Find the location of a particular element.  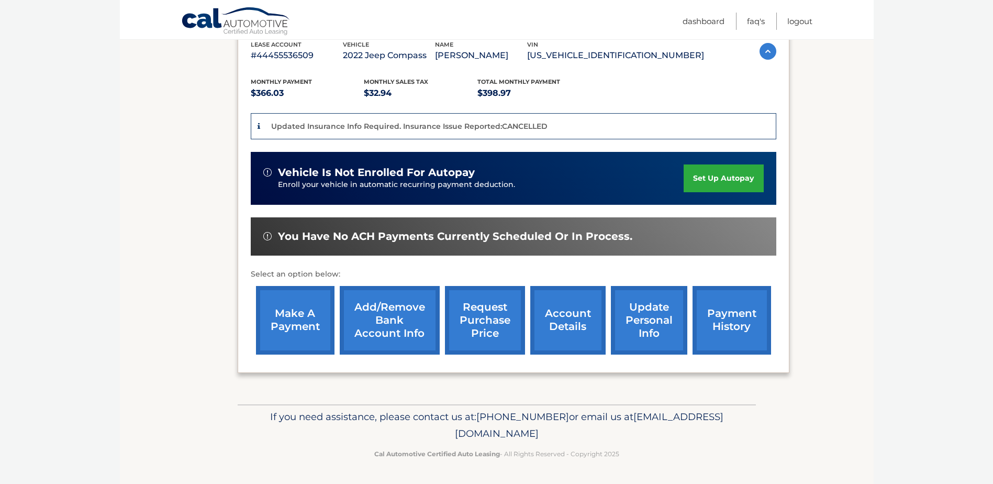

span: vehicle is located at coordinates (356, 44).